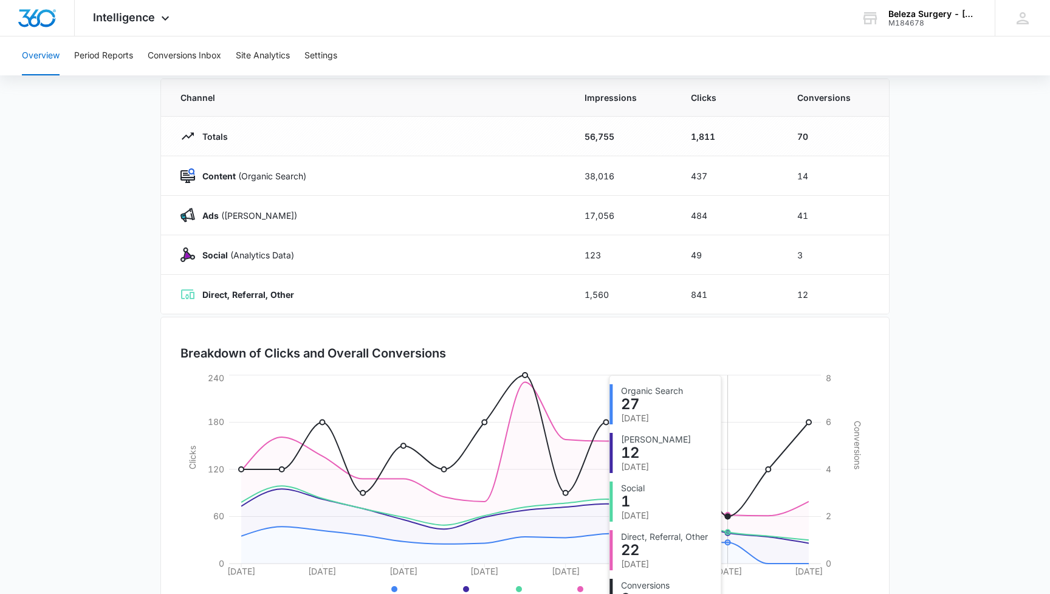  Describe the element at coordinates (210, 215) in the screenshot. I see `strong: Ads` at that location.